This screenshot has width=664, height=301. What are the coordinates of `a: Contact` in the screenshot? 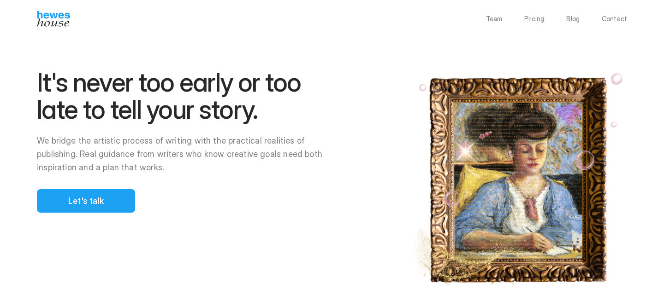 It's located at (614, 19).